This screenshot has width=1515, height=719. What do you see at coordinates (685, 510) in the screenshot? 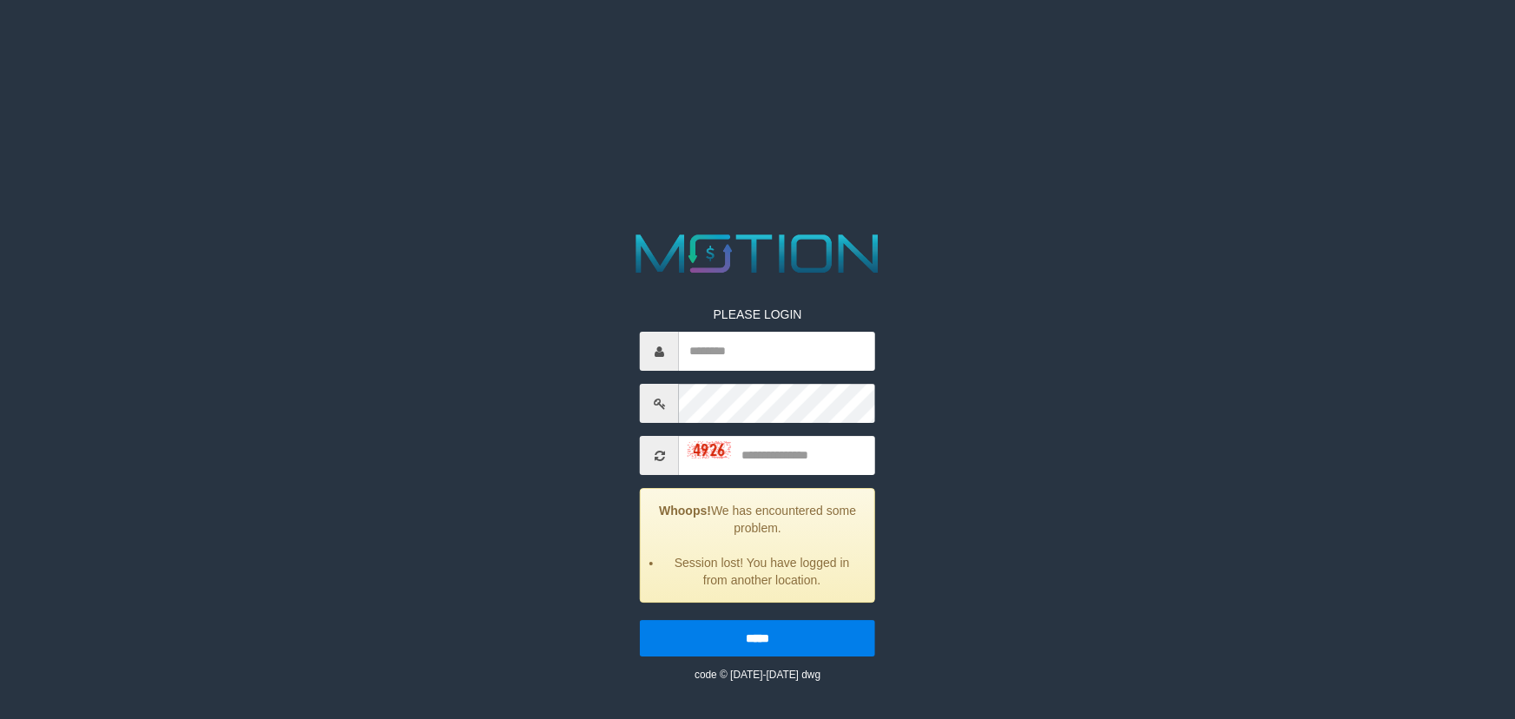
I see `strong: Whoops!` at bounding box center [685, 510].